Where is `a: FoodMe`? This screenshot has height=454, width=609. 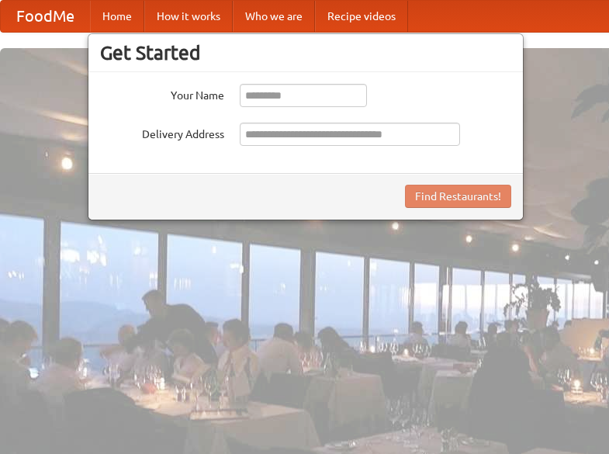
a: FoodMe is located at coordinates (45, 16).